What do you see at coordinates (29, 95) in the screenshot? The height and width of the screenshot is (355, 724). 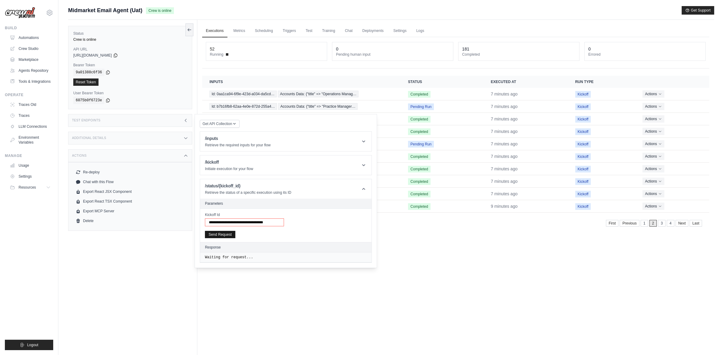 I see `div: Operate` at bounding box center [29, 95].